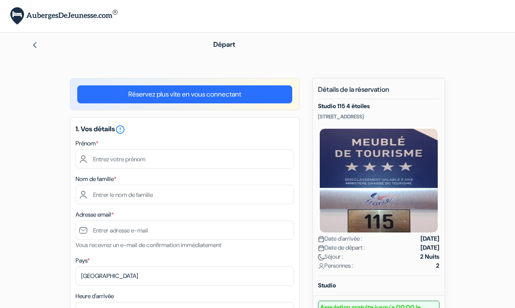 The image size is (515, 308). I want to click on span: Date de départ :, so click(342, 248).